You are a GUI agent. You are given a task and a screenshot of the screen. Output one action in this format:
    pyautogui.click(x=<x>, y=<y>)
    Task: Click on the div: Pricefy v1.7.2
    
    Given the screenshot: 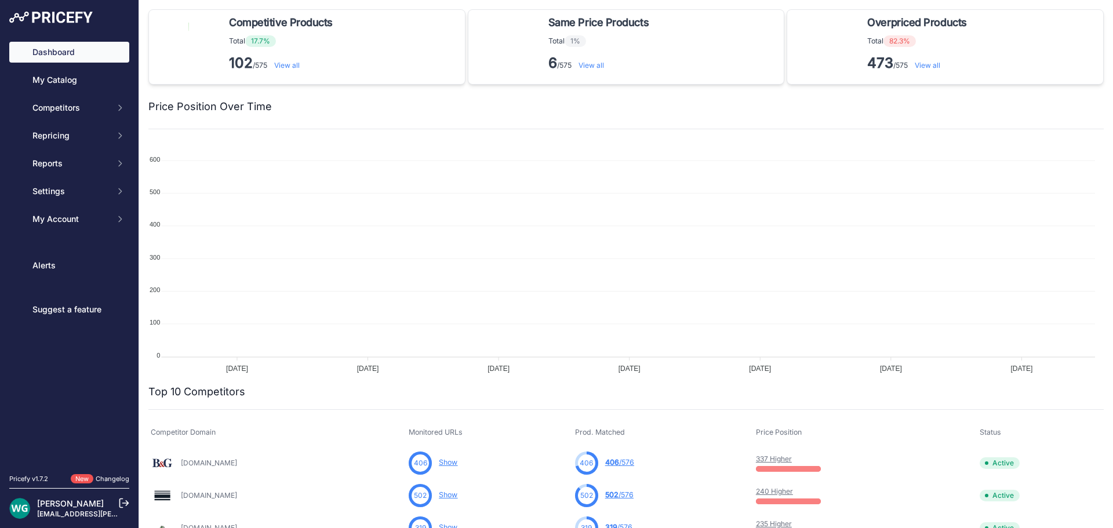 What is the action you would take?
    pyautogui.click(x=28, y=479)
    